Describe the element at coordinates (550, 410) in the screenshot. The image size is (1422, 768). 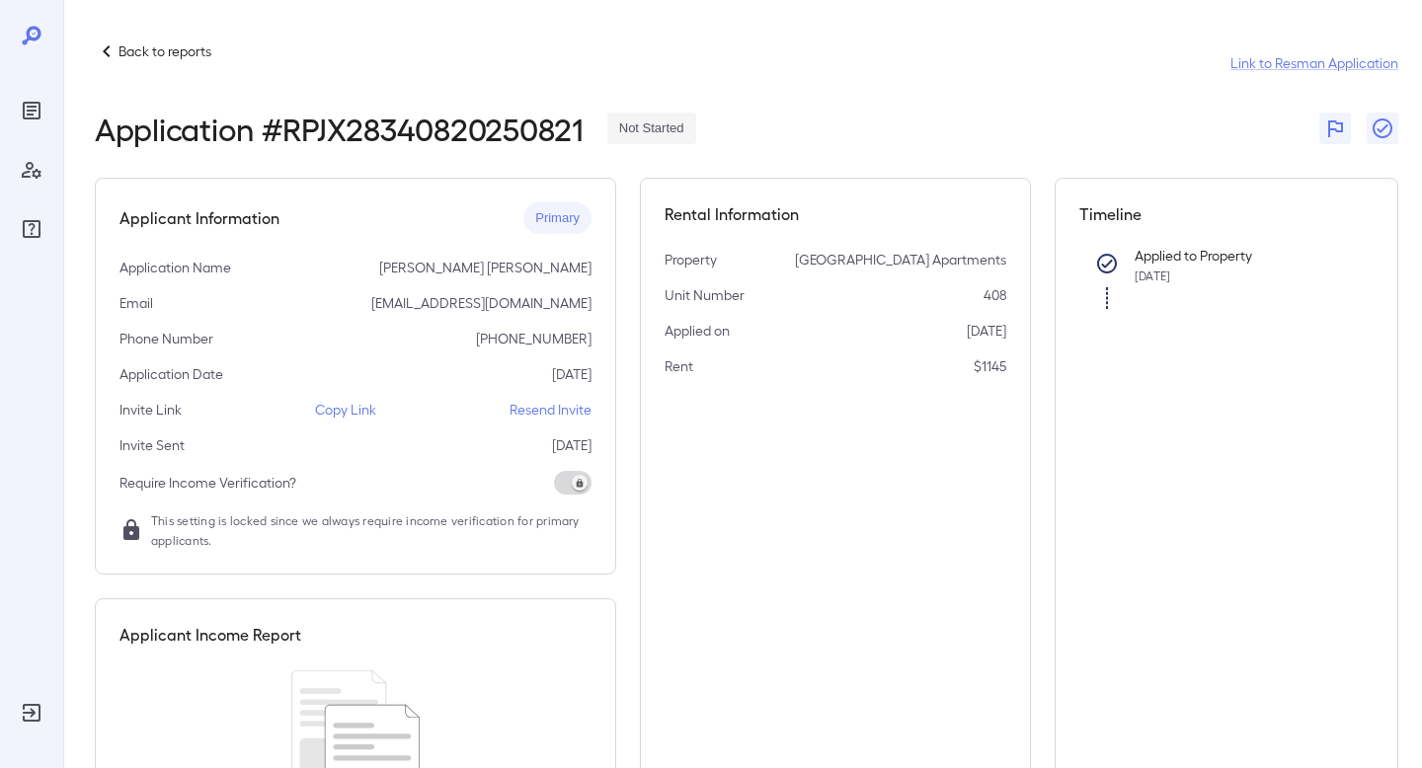
I see `p: Resend Invite` at that location.